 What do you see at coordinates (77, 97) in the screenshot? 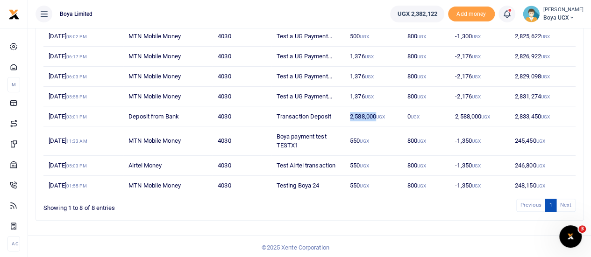
I see `small: 05:55 PM` at bounding box center [77, 97].